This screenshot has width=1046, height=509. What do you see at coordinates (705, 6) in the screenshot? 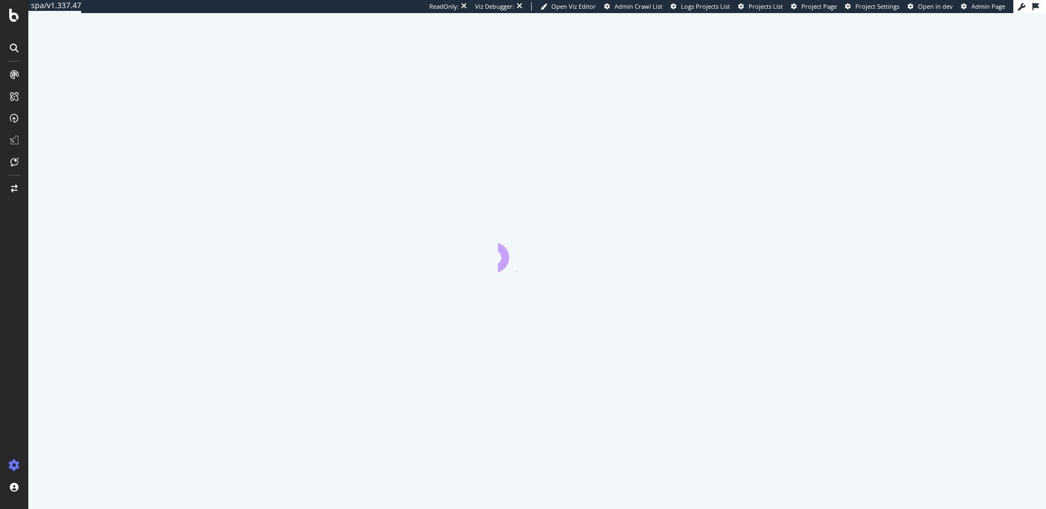
I see `span: Logs Projects List` at bounding box center [705, 6].